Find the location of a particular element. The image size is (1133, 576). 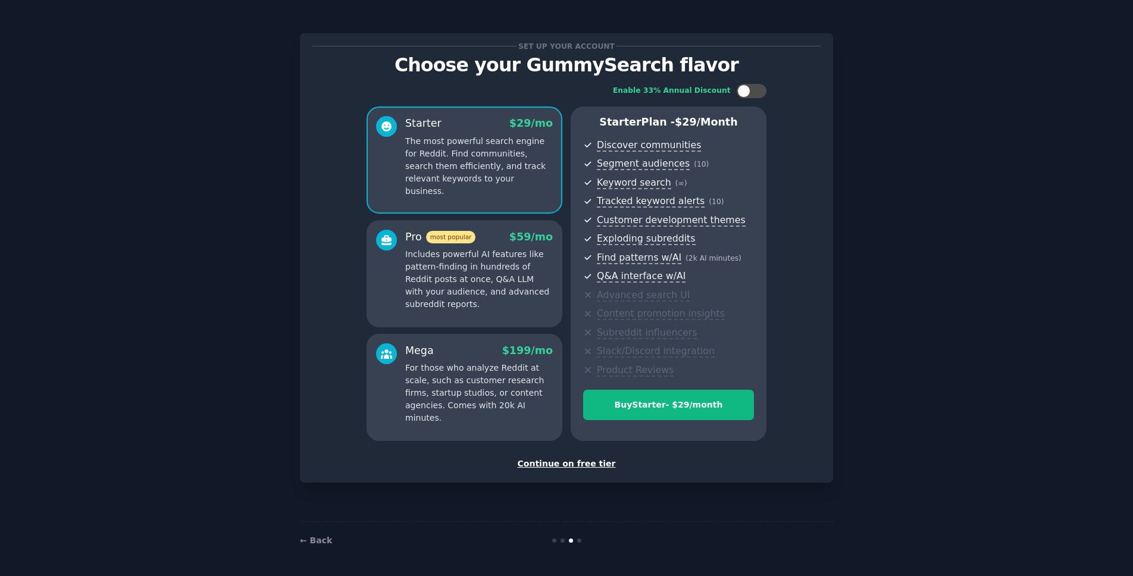

div: Buy Starter - $ 29 /month is located at coordinates (668, 404).